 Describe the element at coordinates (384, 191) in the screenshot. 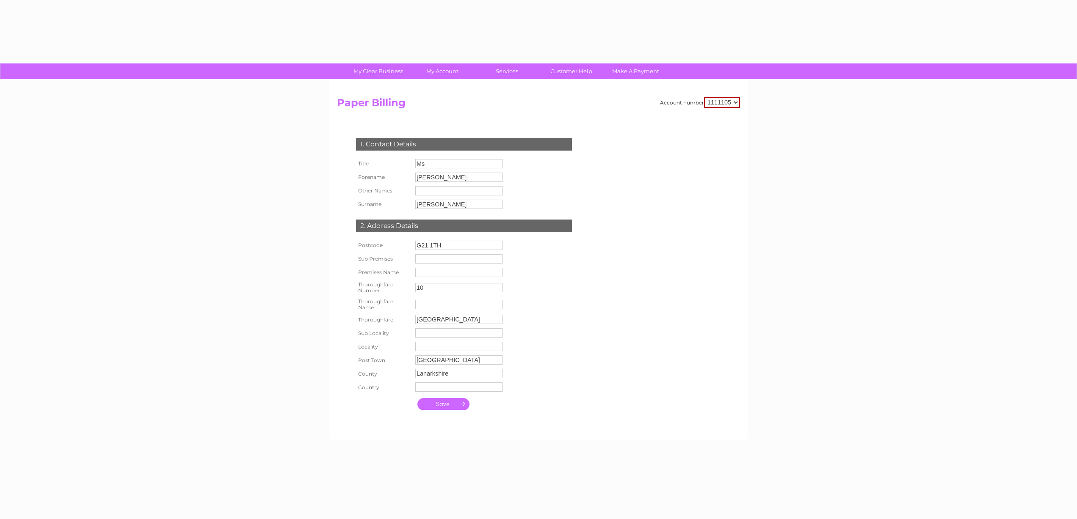

I see `th: Other Names` at that location.